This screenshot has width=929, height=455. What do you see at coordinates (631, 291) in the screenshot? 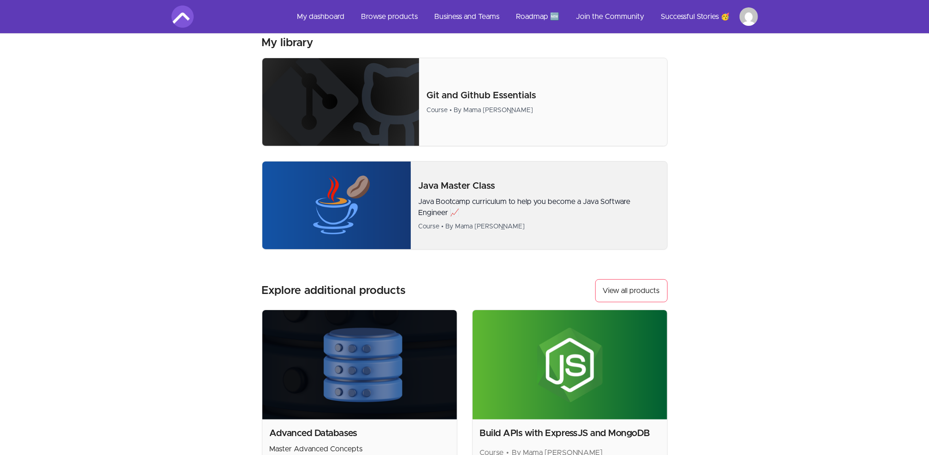
I see `a: View all products` at bounding box center [631, 291].